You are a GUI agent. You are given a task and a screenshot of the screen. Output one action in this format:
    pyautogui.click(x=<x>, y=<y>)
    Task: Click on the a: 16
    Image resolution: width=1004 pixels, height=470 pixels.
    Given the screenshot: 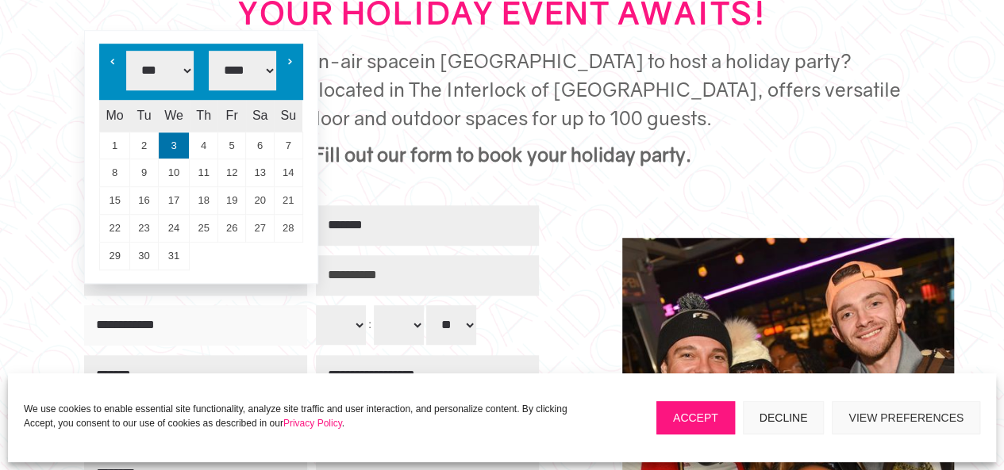 What is the action you would take?
    pyautogui.click(x=144, y=201)
    